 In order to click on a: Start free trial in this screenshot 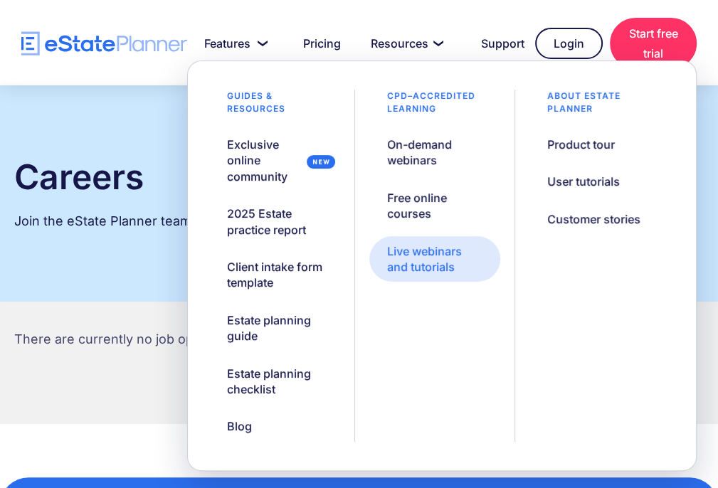, I will do `click(653, 43)`.